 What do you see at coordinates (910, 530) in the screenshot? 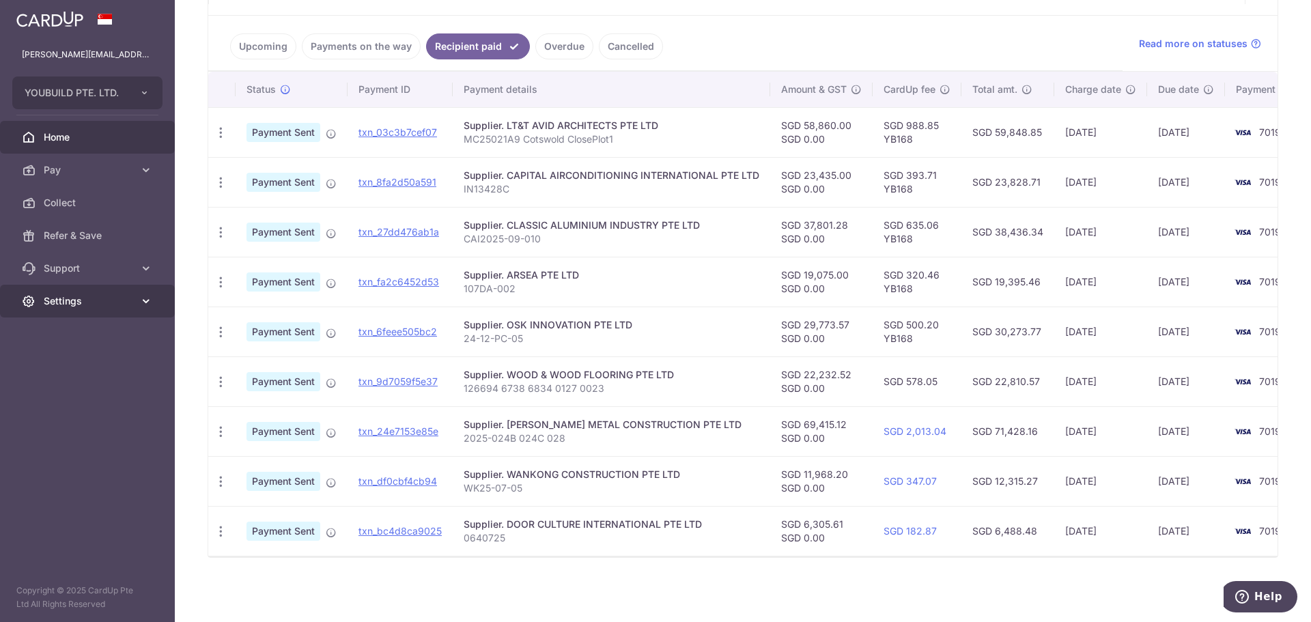
I see `a: SGD 182.87` at bounding box center [910, 530].